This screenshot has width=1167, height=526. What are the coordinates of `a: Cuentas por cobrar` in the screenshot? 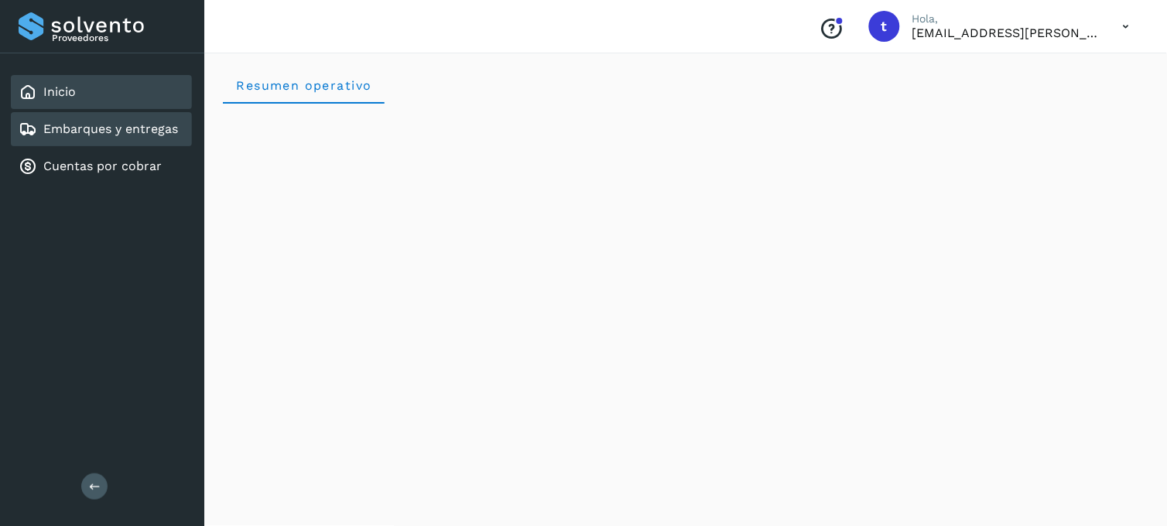 It's located at (102, 166).